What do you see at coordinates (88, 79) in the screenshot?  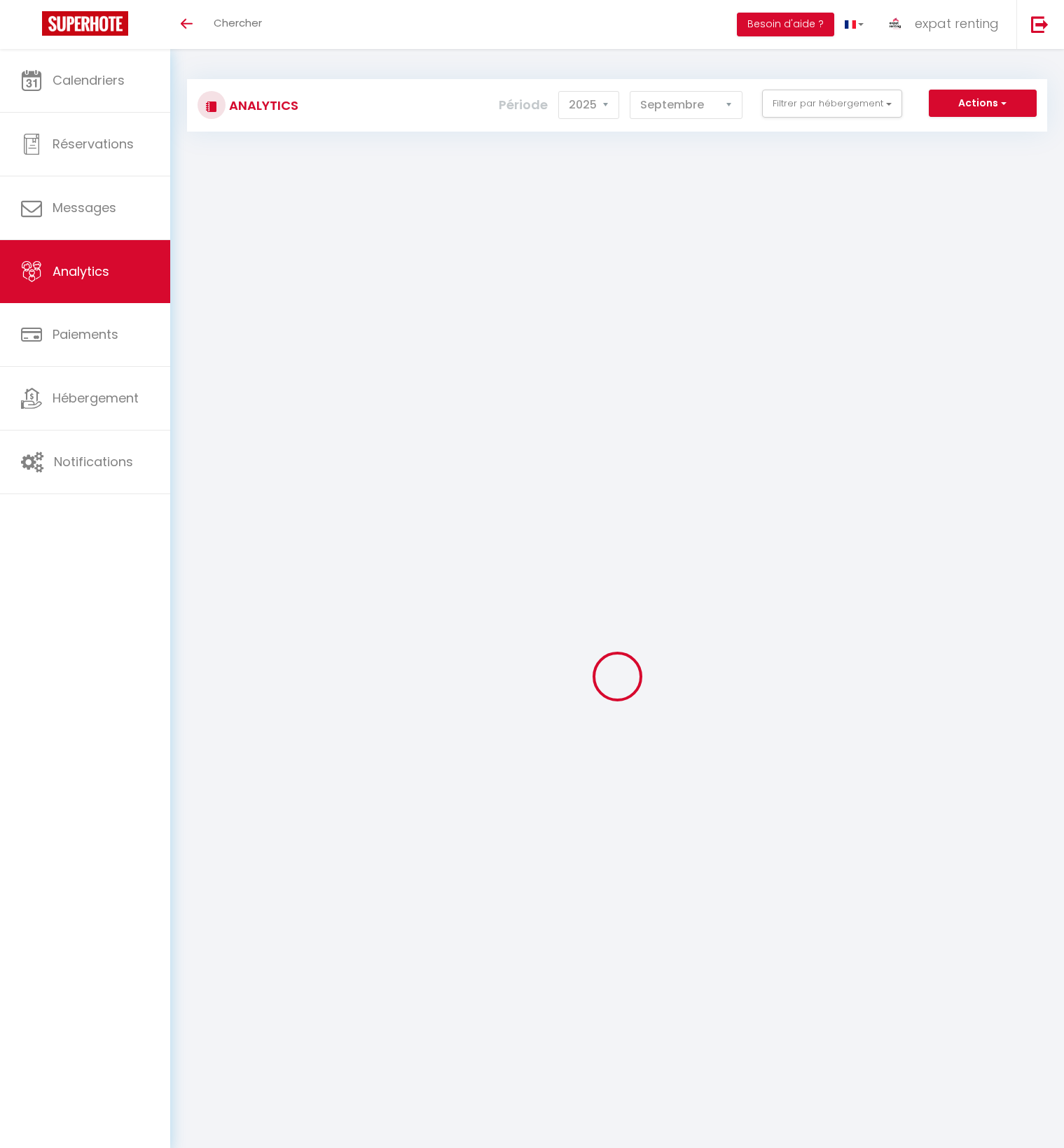 I see `span: Calendriers` at bounding box center [88, 79].